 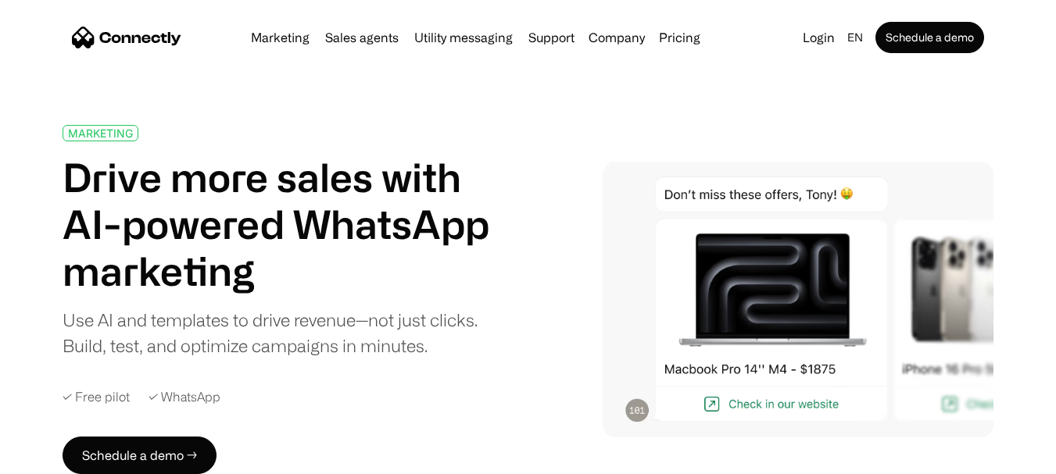 What do you see at coordinates (280, 38) in the screenshot?
I see `a: Marketing` at bounding box center [280, 38].